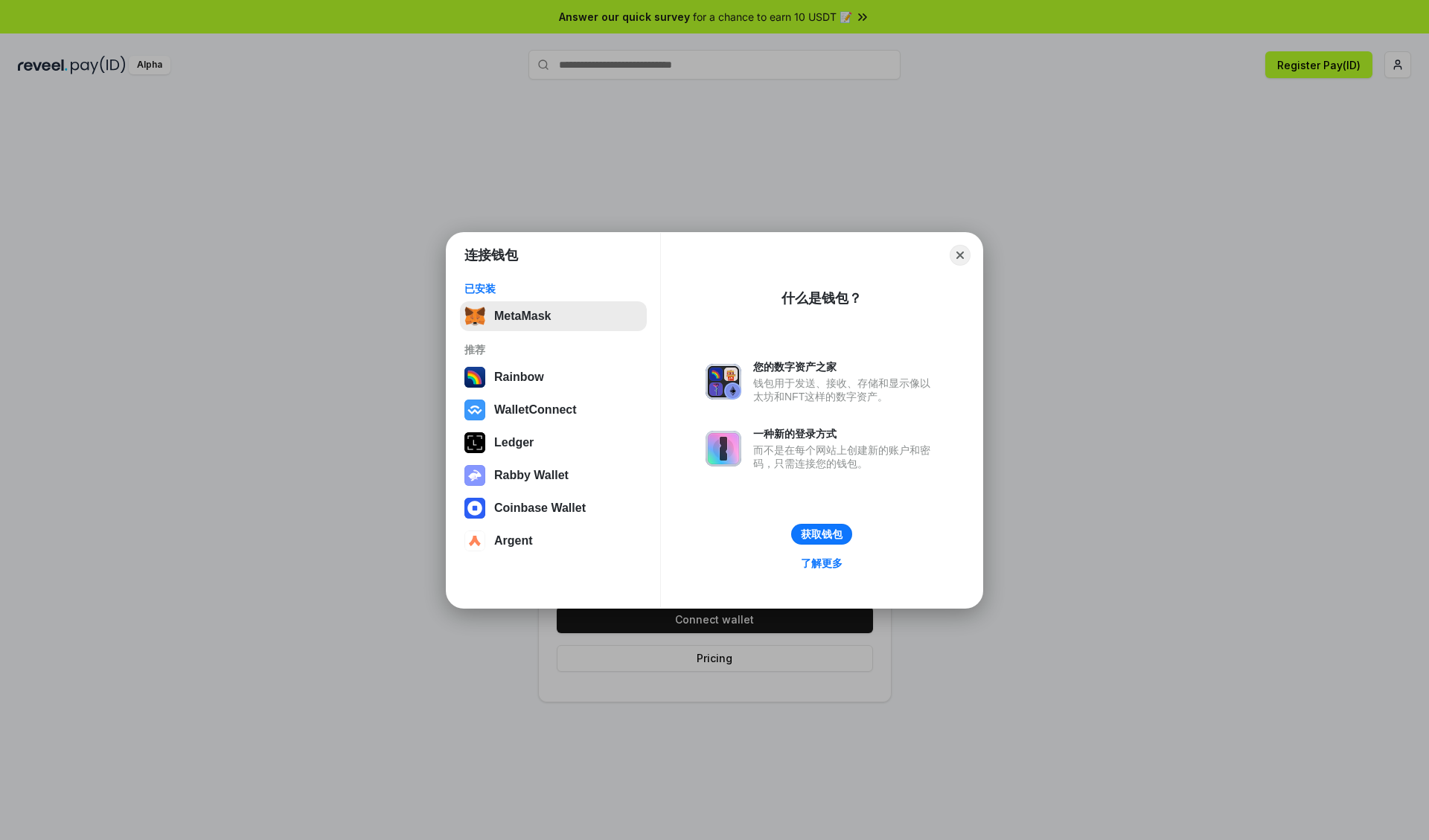  I want to click on button: Coinbase Wallet, so click(553, 508).